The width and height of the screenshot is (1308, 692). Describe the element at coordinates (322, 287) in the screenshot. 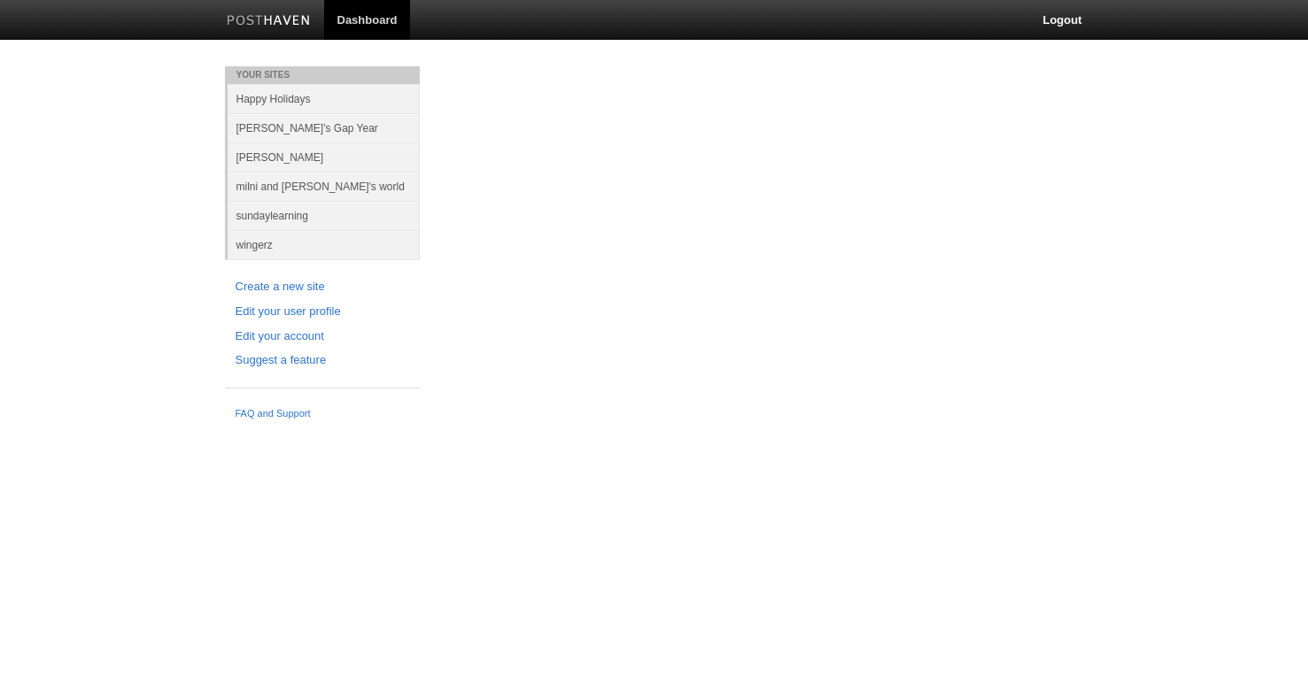

I see `a: Create a new site` at that location.